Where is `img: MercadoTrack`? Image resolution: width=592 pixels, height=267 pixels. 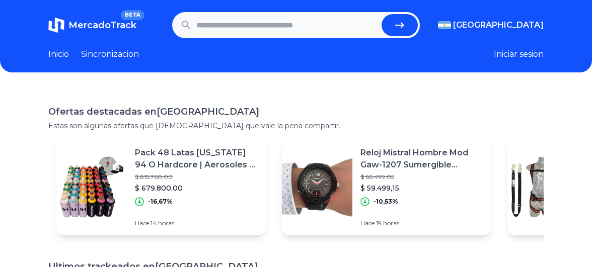 img: MercadoTrack is located at coordinates (56, 25).